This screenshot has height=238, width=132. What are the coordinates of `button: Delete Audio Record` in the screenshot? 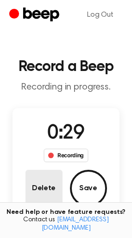 It's located at (44, 189).